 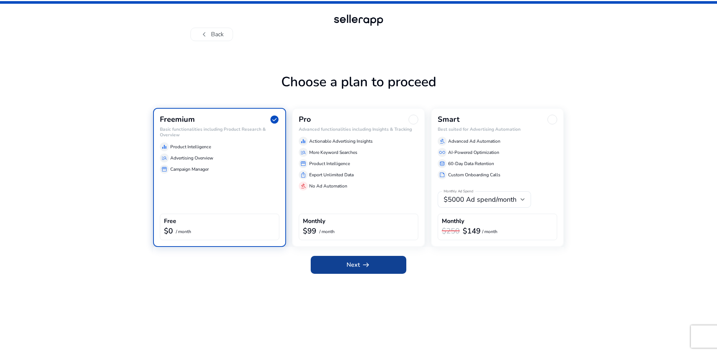 I want to click on span: summarize, so click(x=442, y=175).